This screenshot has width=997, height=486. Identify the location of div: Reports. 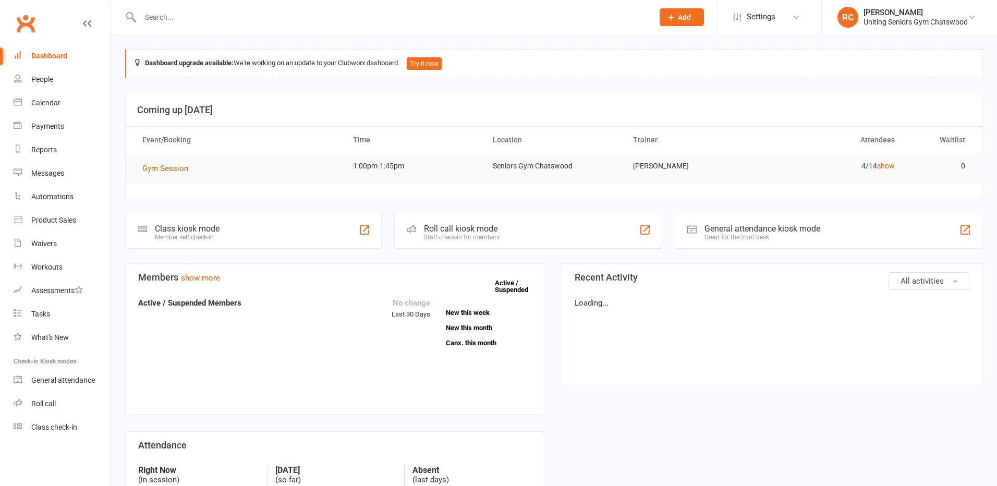
(44, 150).